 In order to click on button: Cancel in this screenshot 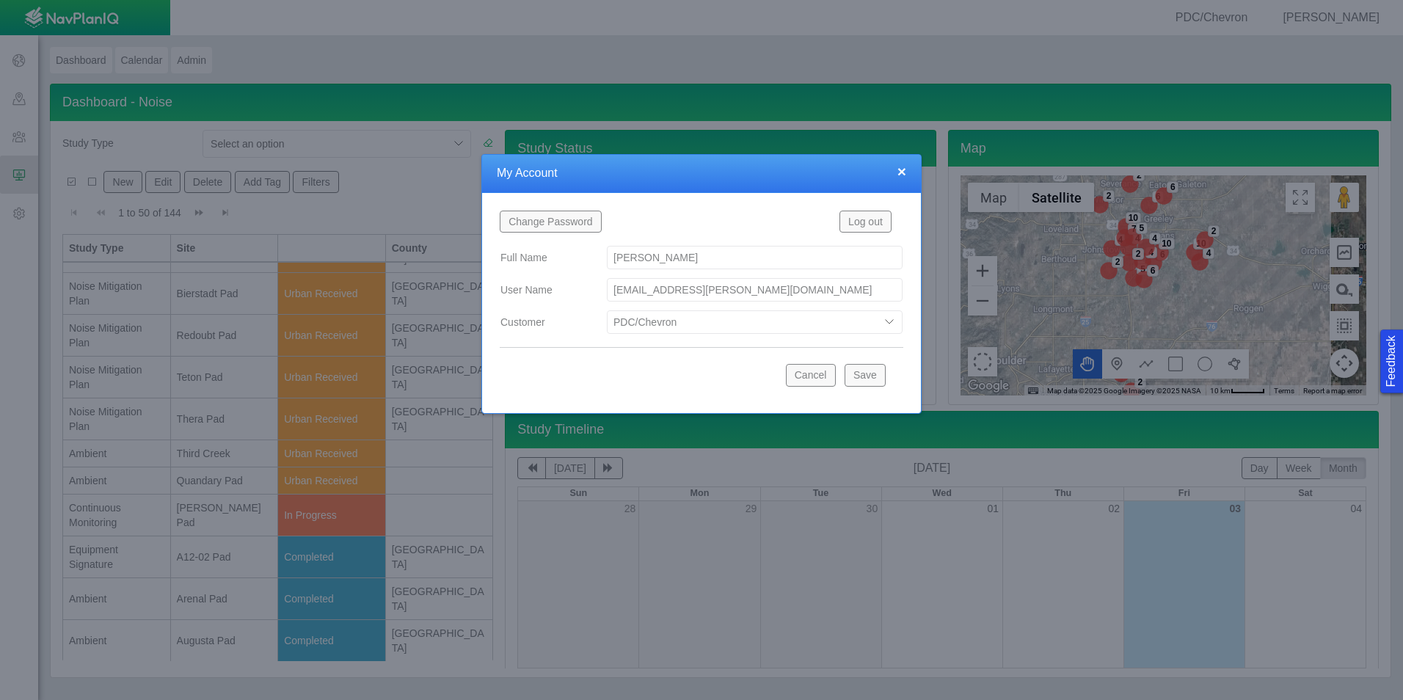, I will do `click(811, 375)`.